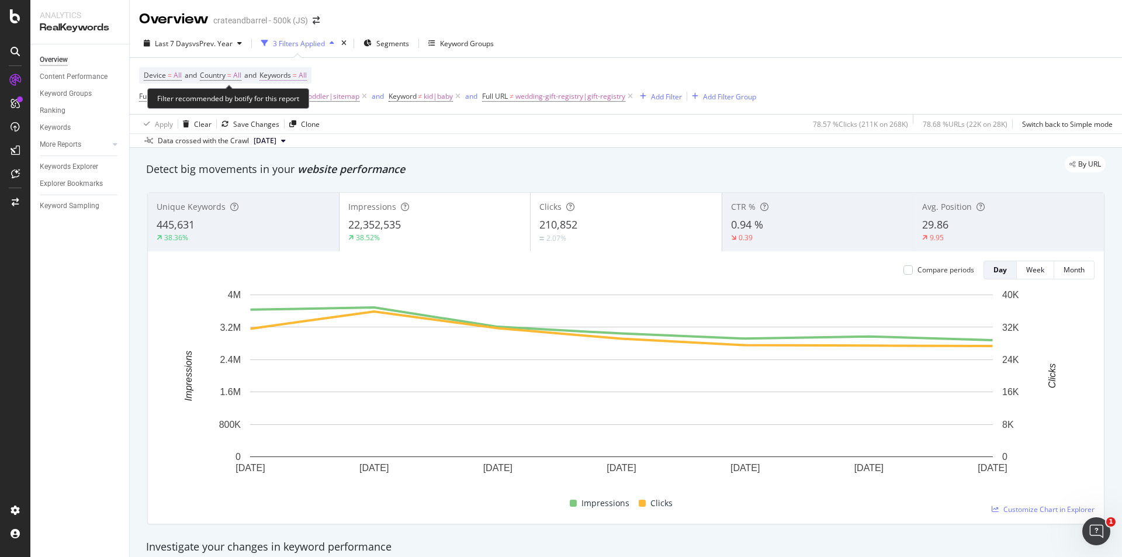  I want to click on span: CTR %, so click(744, 206).